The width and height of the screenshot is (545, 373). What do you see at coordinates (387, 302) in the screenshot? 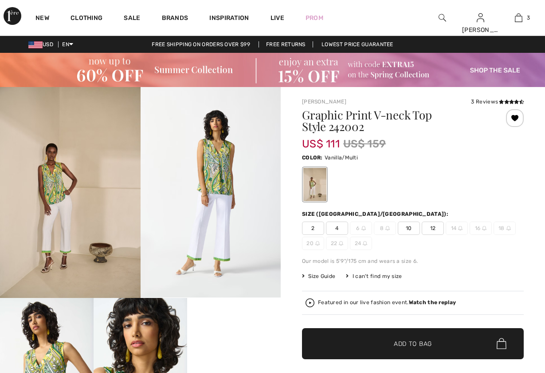
I see `div: Featured in our live fashion event.` at bounding box center [387, 302].